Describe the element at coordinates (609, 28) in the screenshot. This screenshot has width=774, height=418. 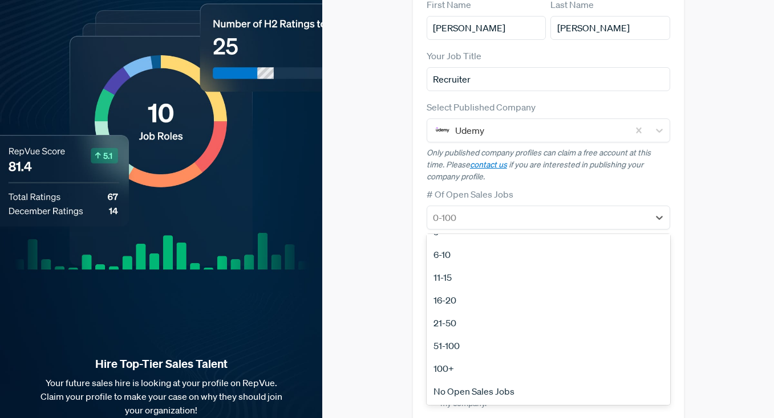
I see `input: Last Name` at that location.